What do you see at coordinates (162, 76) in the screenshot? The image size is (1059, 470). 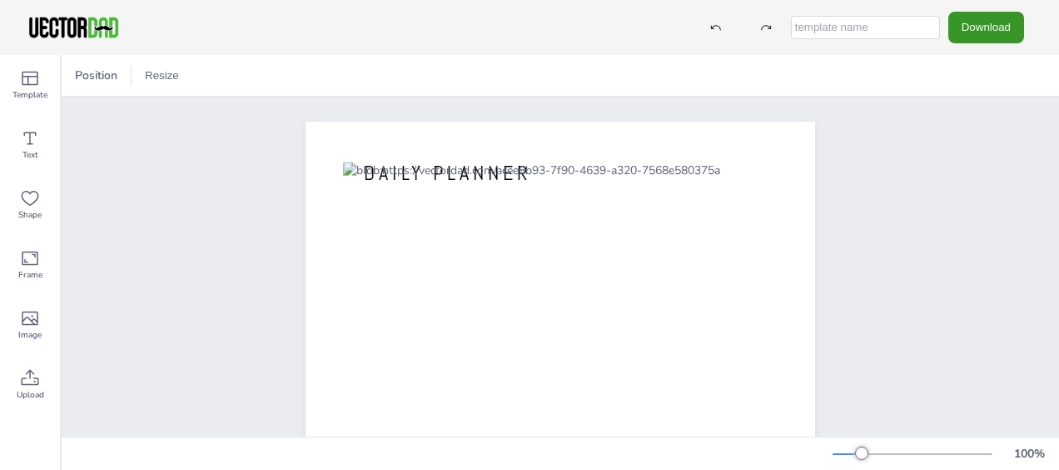 I see `button: Resize` at bounding box center [162, 76].